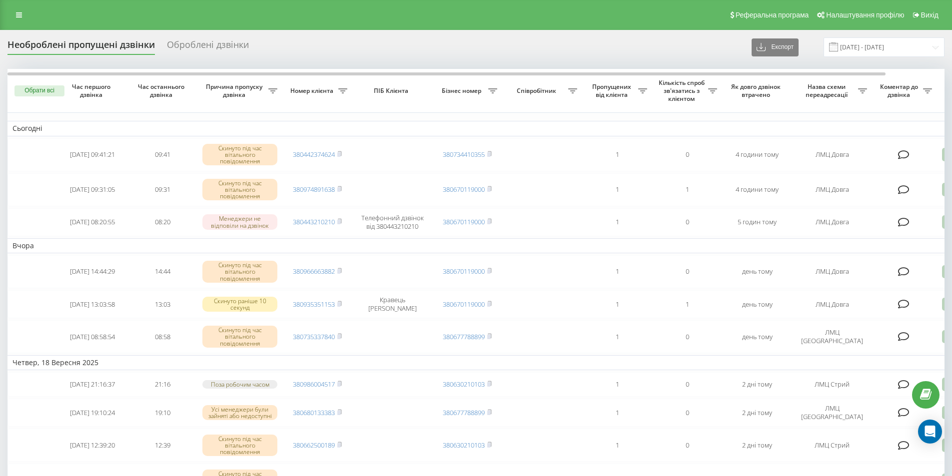 This screenshot has height=476, width=952. I want to click on td: 19:10, so click(162, 413).